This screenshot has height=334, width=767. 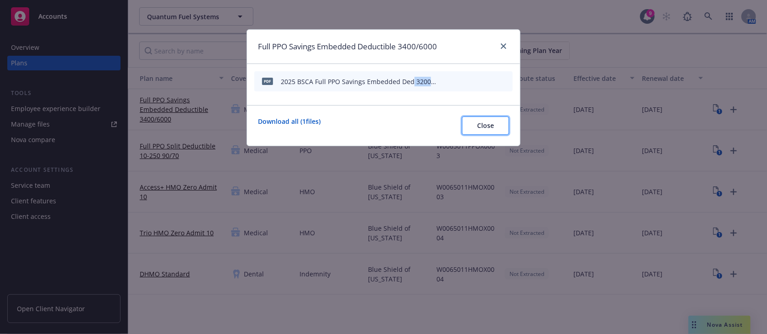 What do you see at coordinates (459, 81) in the screenshot?
I see `button: start extraction` at bounding box center [459, 81].